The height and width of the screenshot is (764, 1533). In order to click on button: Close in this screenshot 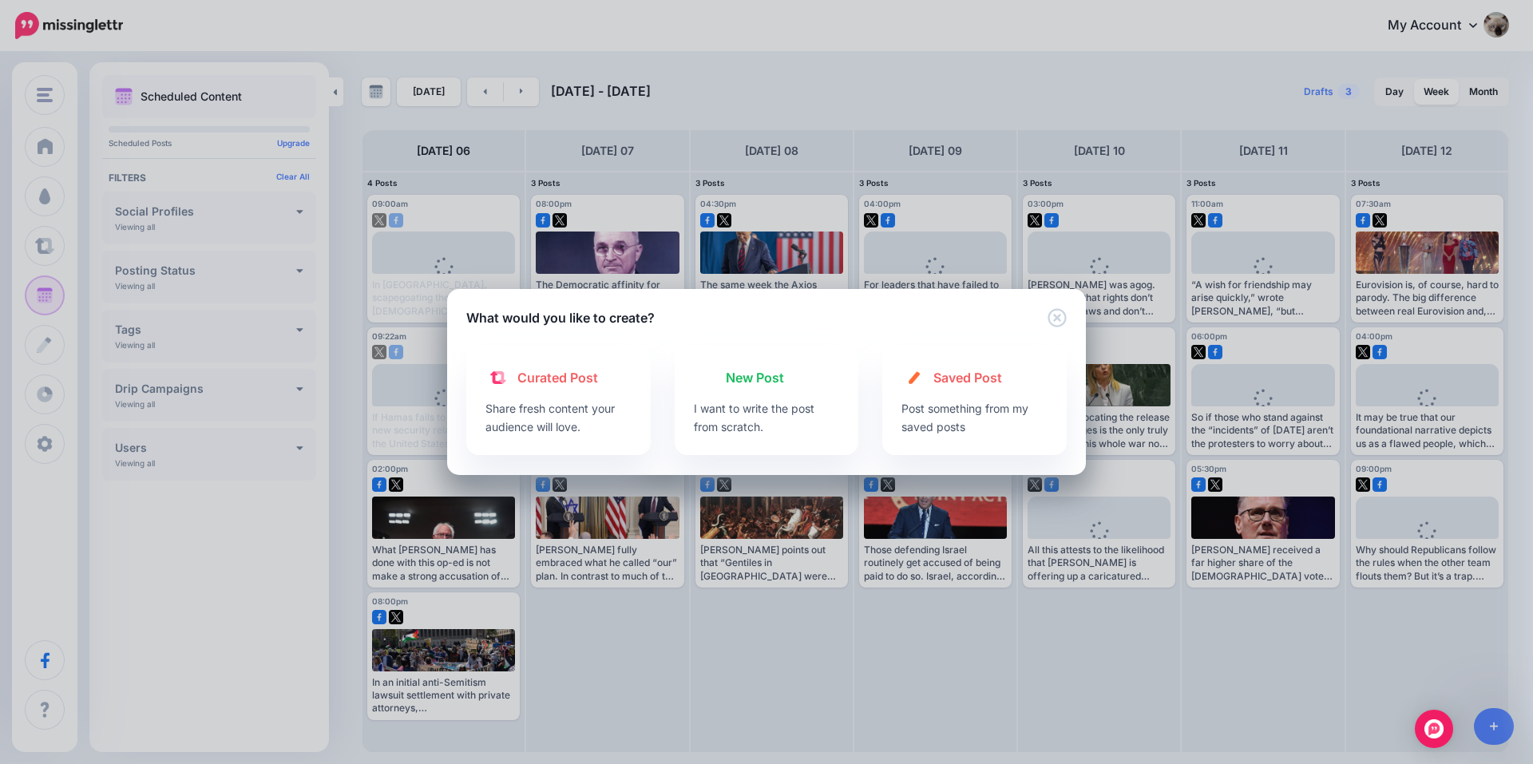, I will do `click(1057, 318)`.